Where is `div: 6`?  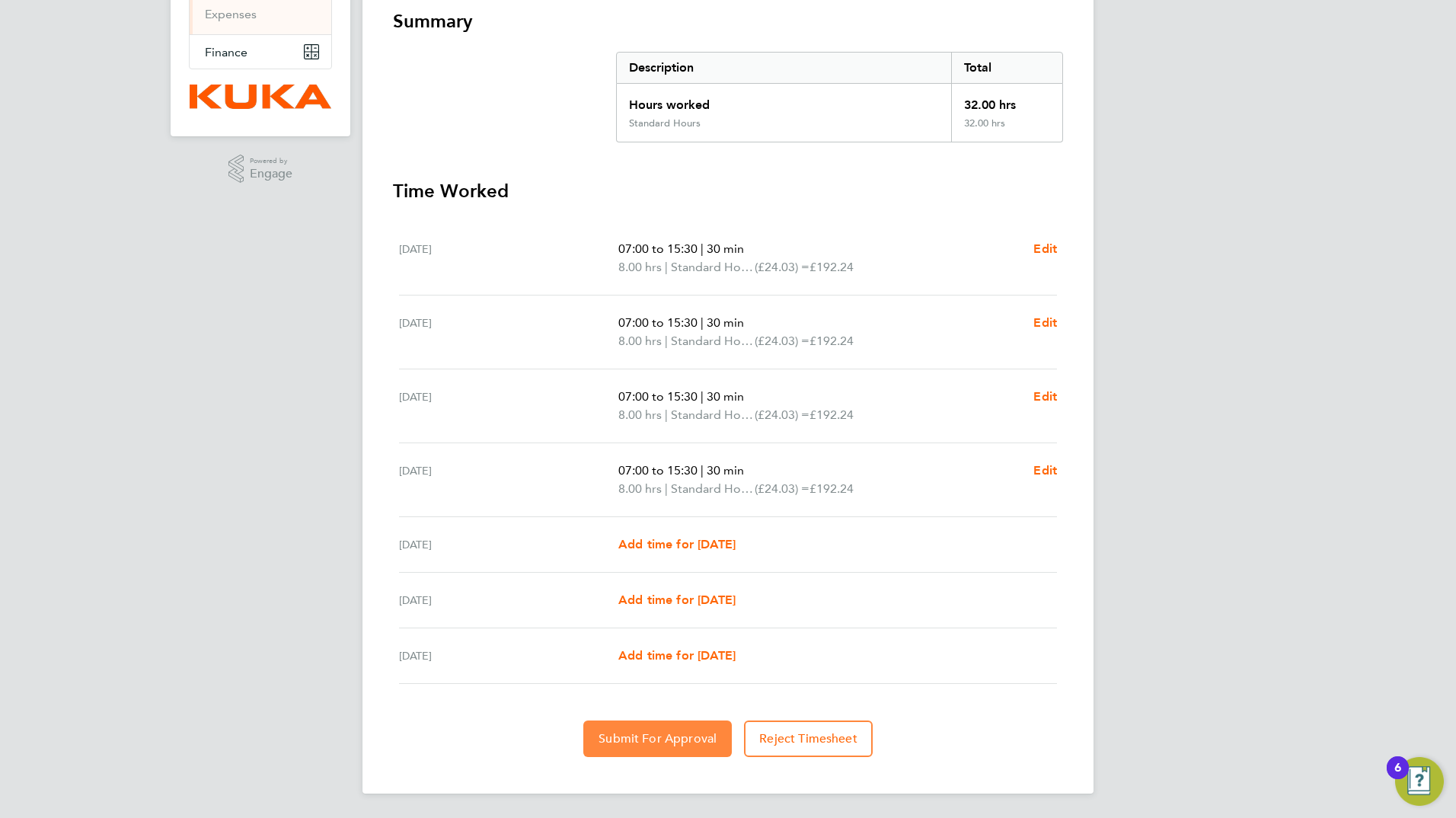 div: 6 is located at coordinates (1397, 778).